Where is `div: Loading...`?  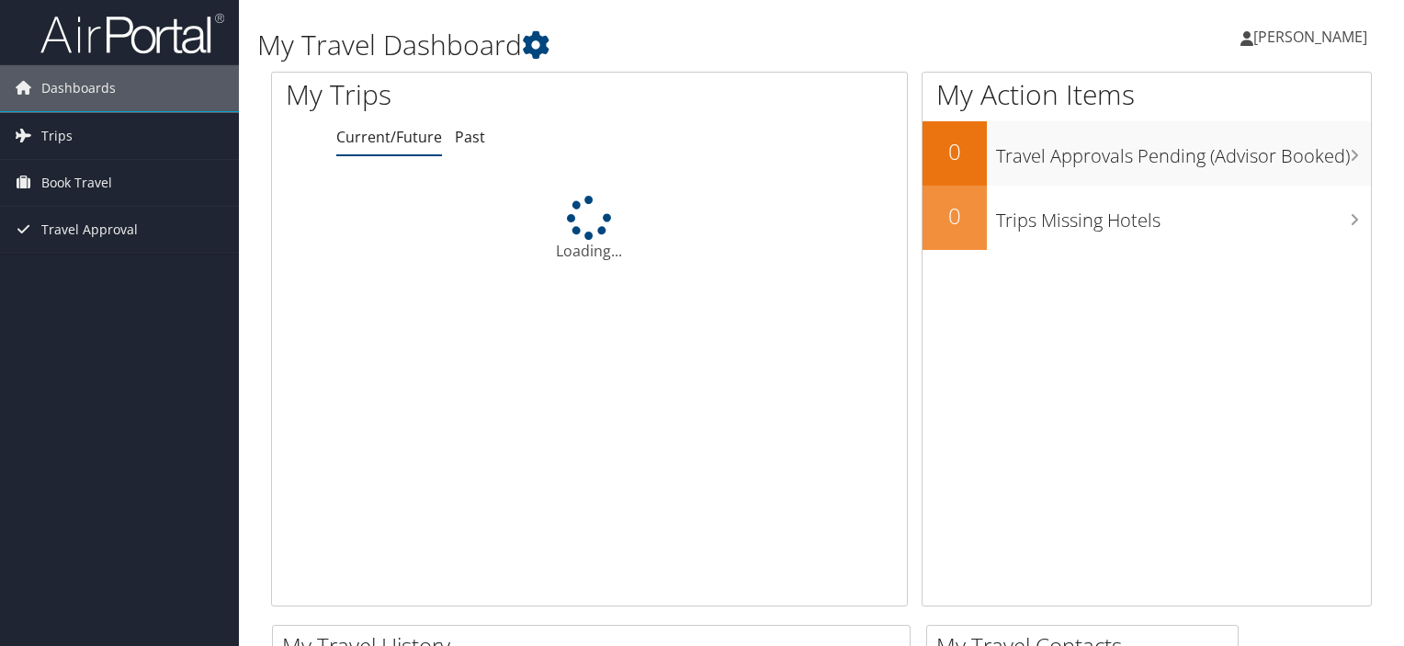 div: Loading... is located at coordinates (589, 229).